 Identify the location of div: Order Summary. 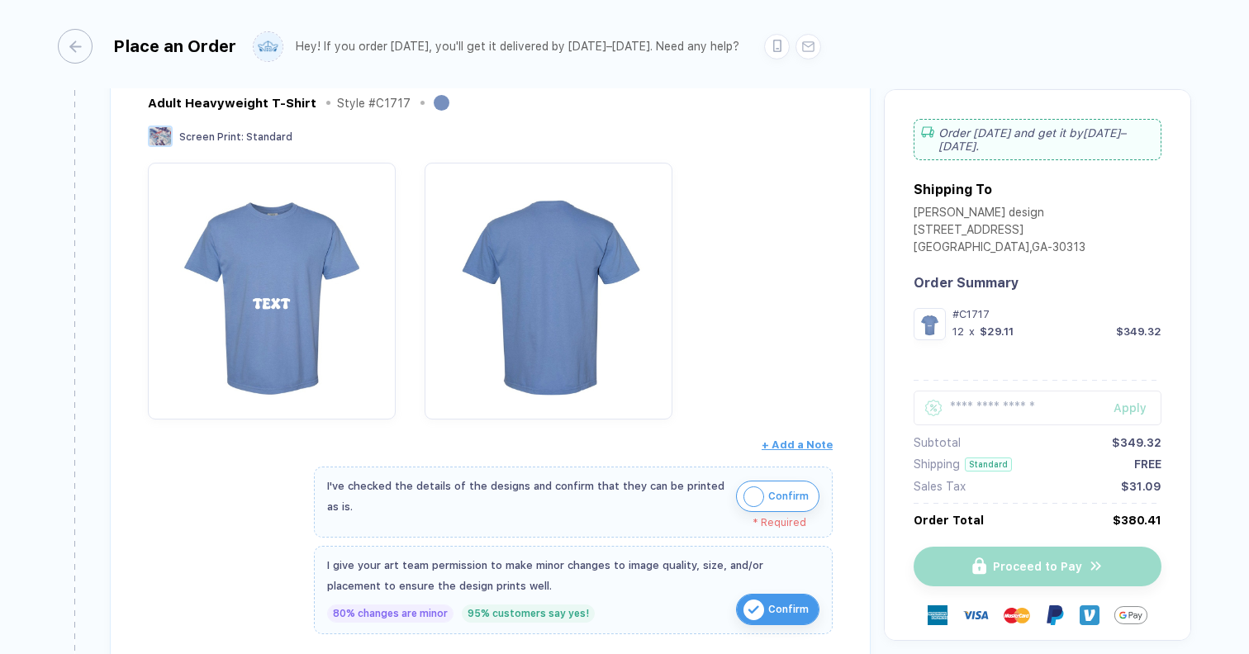
(1038, 283).